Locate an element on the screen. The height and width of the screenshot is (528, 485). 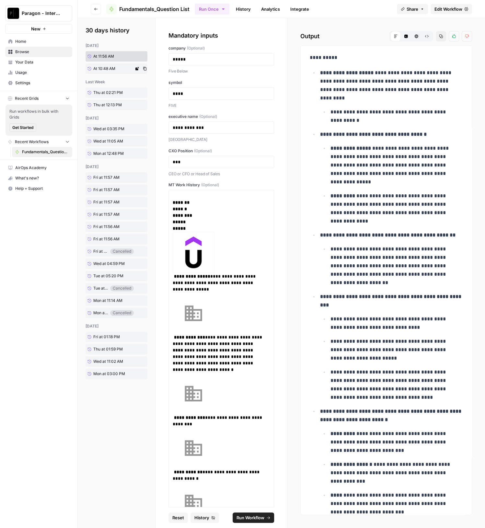
span: Thu at 12:13 PM is located at coordinates (108, 105).